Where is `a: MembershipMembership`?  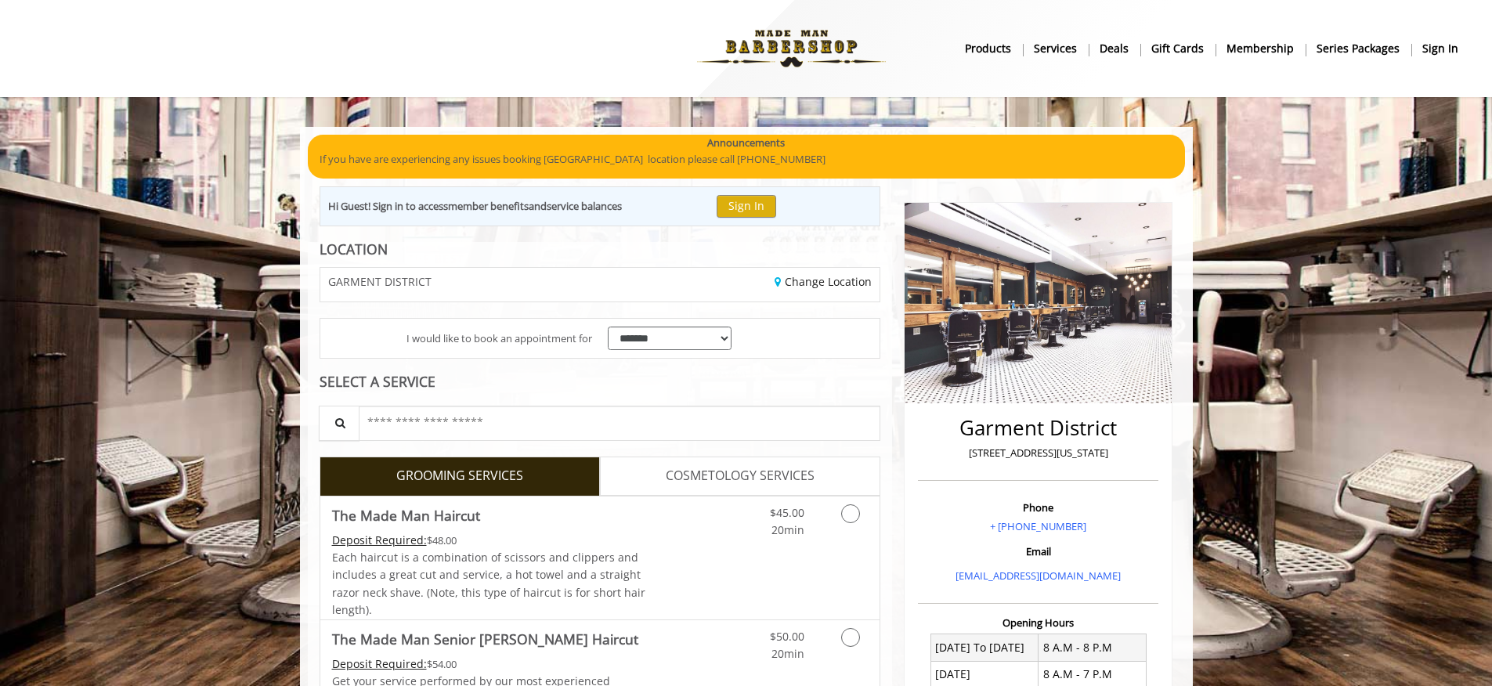 a: MembershipMembership is located at coordinates (1260, 48).